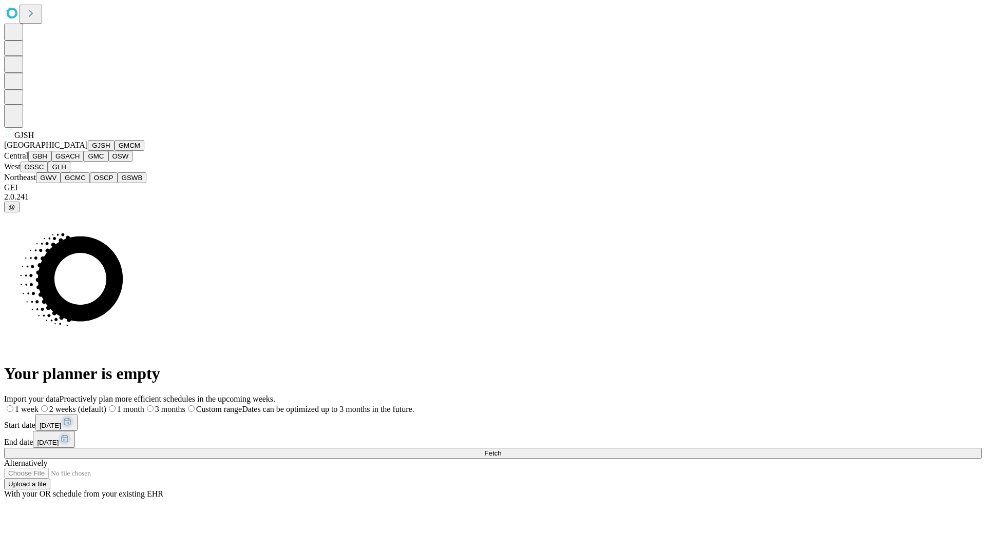 The image size is (986, 554). What do you see at coordinates (493, 188) in the screenshot?
I see `div: GEI` at bounding box center [493, 188].